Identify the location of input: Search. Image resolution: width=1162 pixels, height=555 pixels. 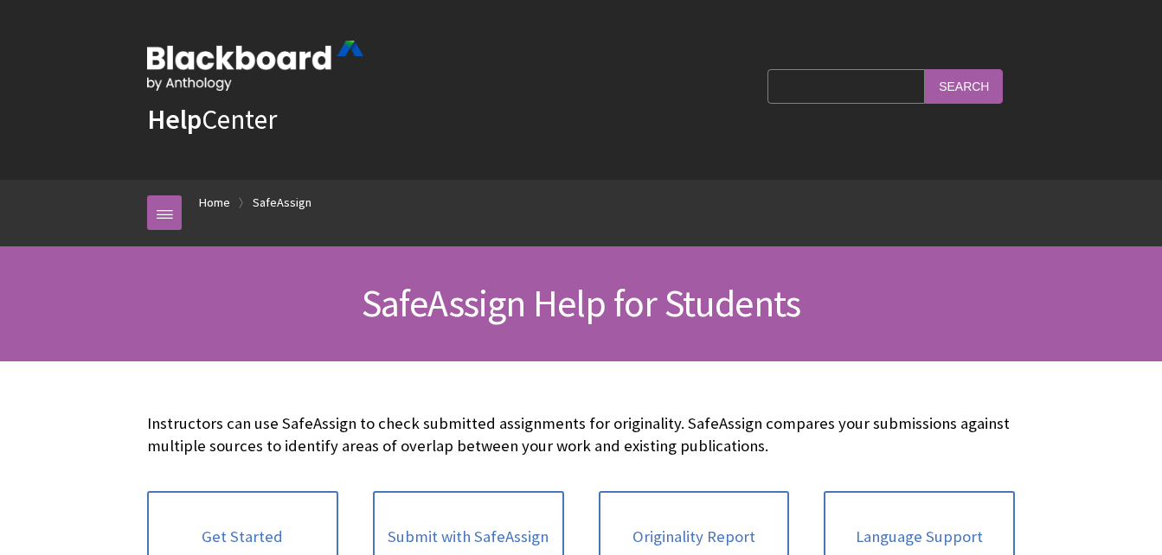
(964, 86).